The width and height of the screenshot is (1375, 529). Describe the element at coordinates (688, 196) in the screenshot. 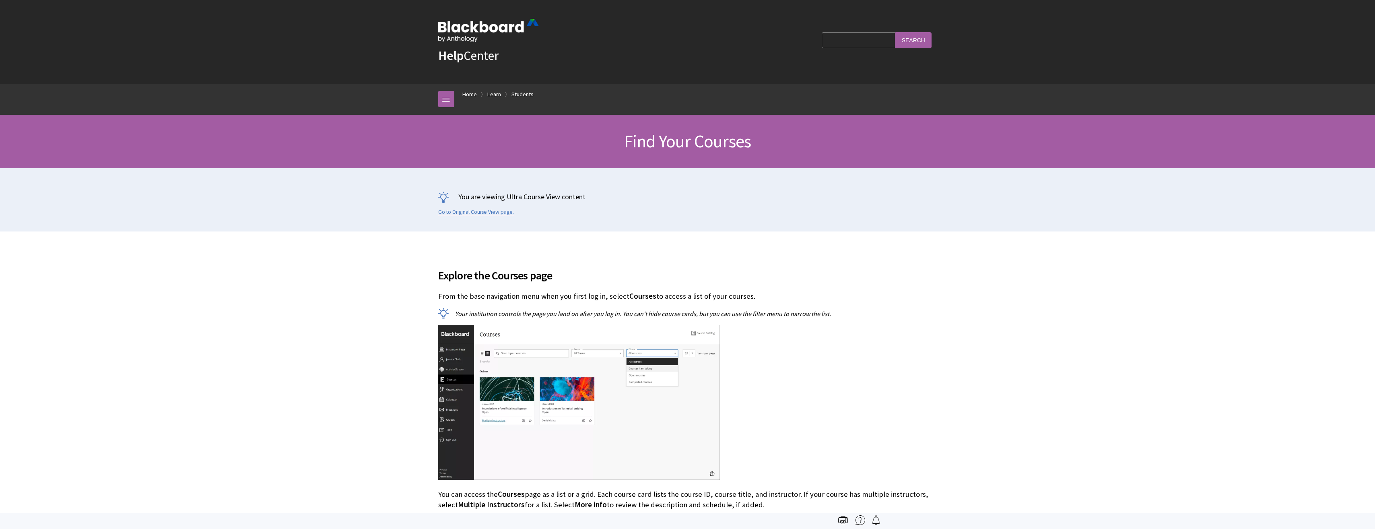

I see `p: You are viewing Ultra Course View content` at that location.